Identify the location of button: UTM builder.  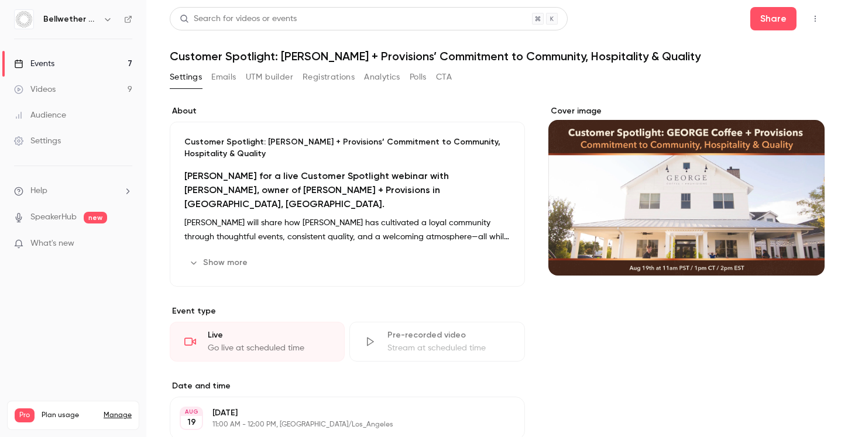
(269, 77).